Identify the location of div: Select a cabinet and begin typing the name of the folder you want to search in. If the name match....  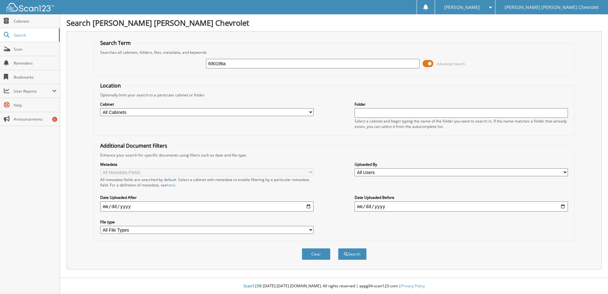
(461, 124).